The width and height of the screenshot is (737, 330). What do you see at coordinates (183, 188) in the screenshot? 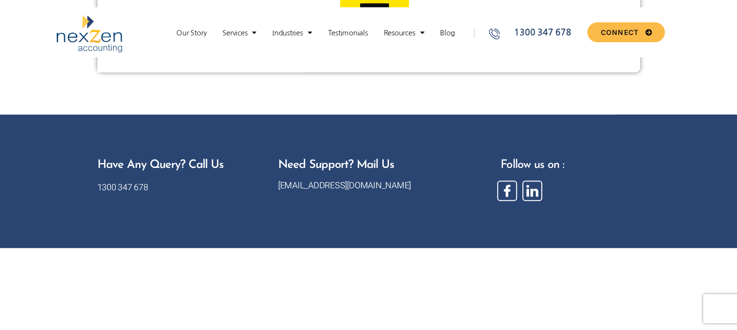
I see `p: 1300 347 678` at bounding box center [183, 188].